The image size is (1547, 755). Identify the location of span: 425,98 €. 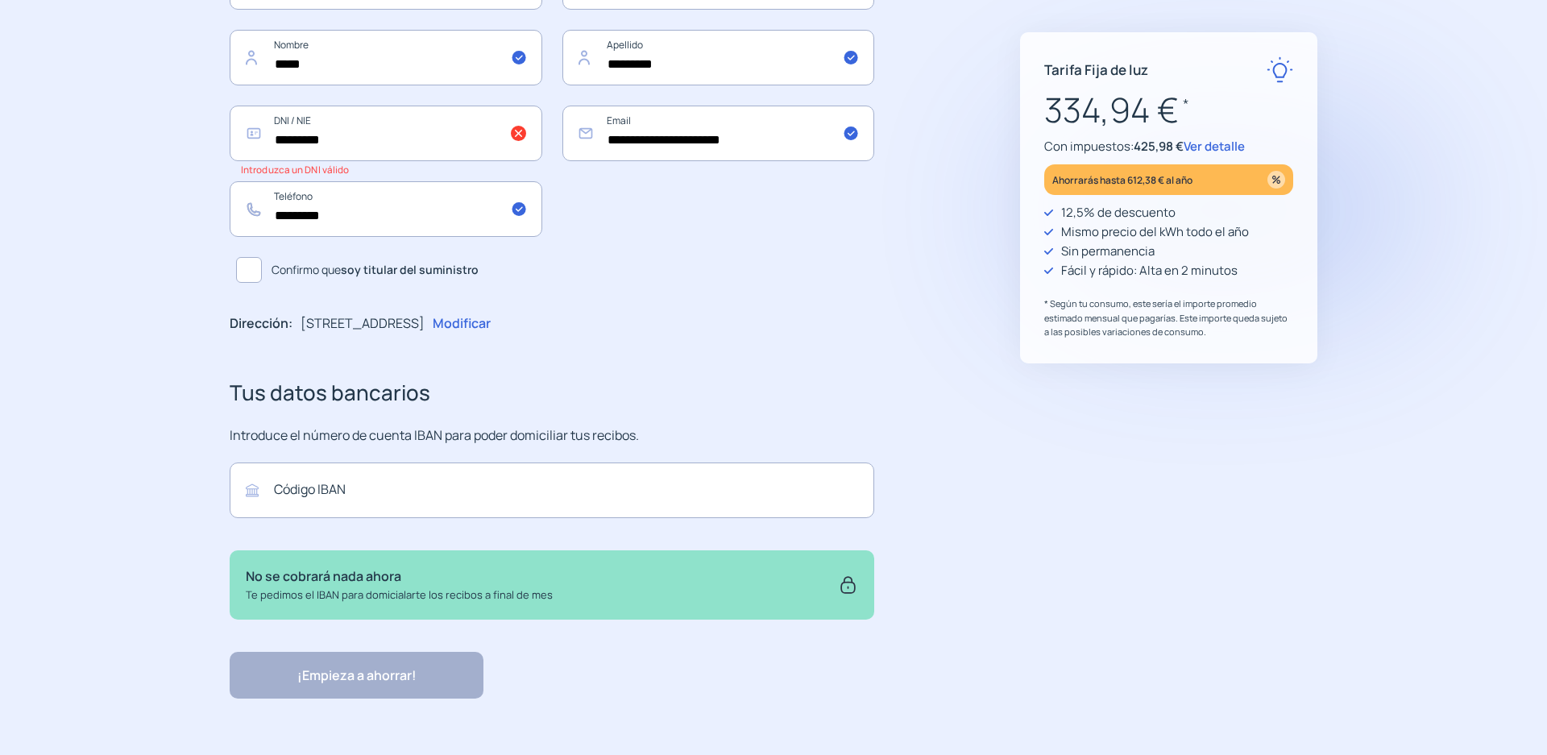
(1158, 146).